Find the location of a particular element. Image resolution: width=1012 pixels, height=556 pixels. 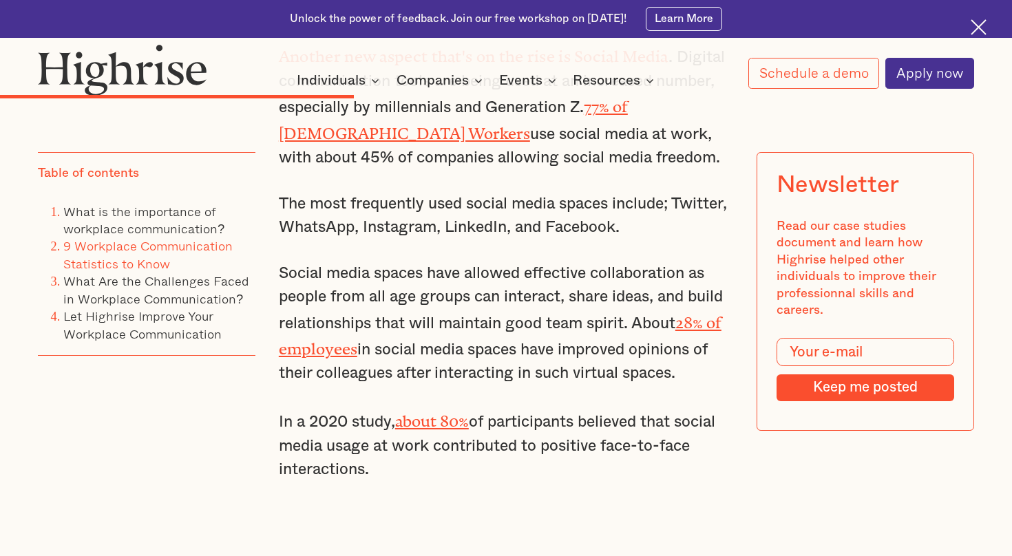

input: Your e-mail is located at coordinates (865, 352).